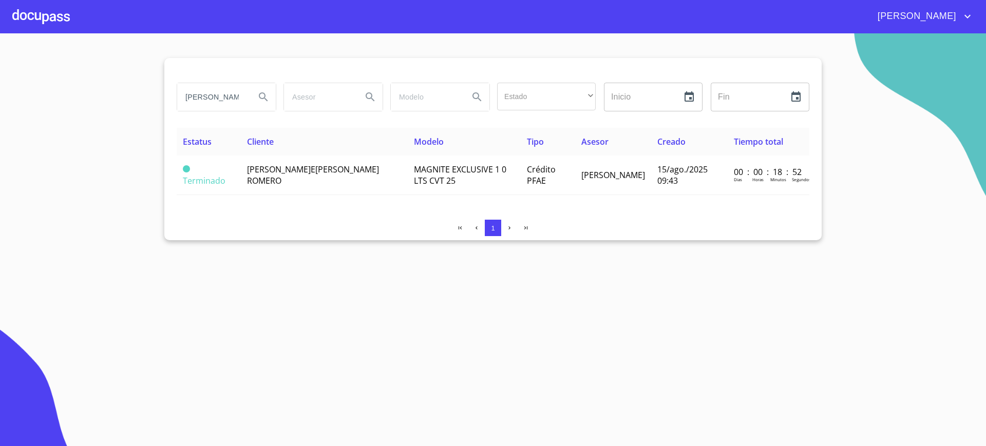  What do you see at coordinates (759, 142) in the screenshot?
I see `span: Tiempo total` at bounding box center [759, 142].